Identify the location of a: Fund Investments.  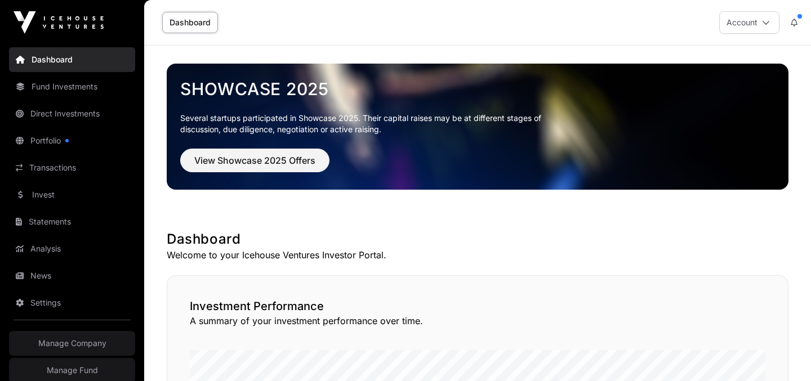
(72, 87).